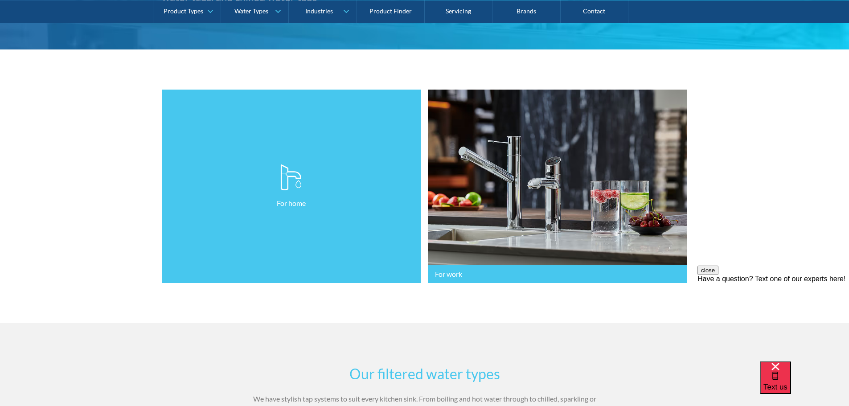 The height and width of the screenshot is (406, 849). Describe the element at coordinates (16, 25) in the screenshot. I see `span: Text us` at that location.